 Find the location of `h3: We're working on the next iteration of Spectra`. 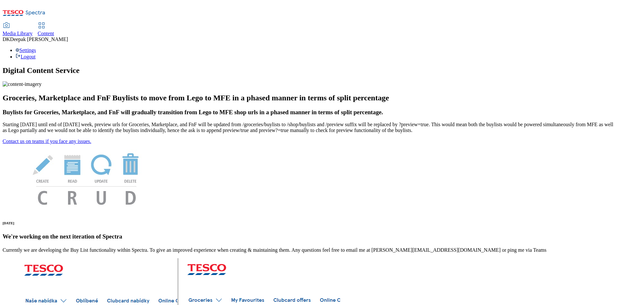

h3: We're working on the next iteration of Spectra is located at coordinates (310, 236).